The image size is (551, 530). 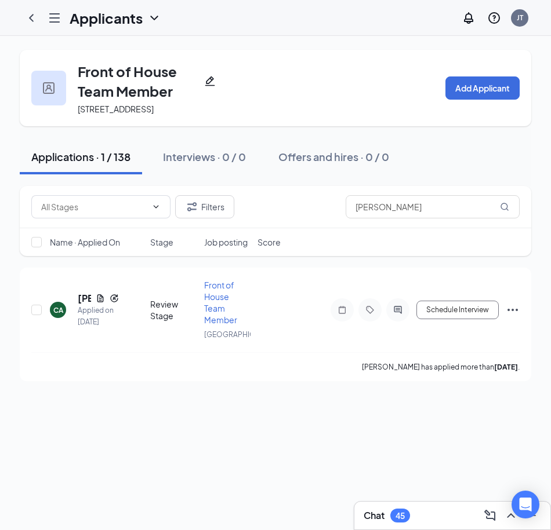 I want to click on div: Offers and hires · 0 / 0, so click(x=333, y=157).